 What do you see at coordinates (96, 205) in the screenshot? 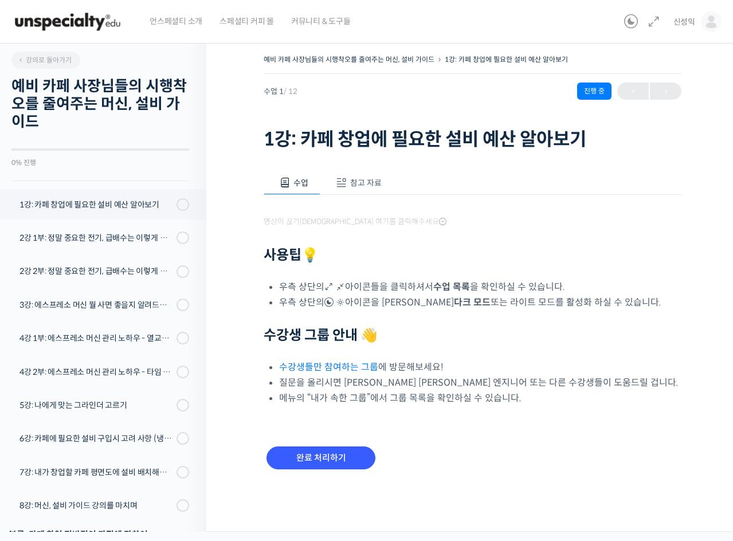
I see `div: 1강: 카페 창업에 필요한 설비 예산 알아보기` at bounding box center [96, 205].